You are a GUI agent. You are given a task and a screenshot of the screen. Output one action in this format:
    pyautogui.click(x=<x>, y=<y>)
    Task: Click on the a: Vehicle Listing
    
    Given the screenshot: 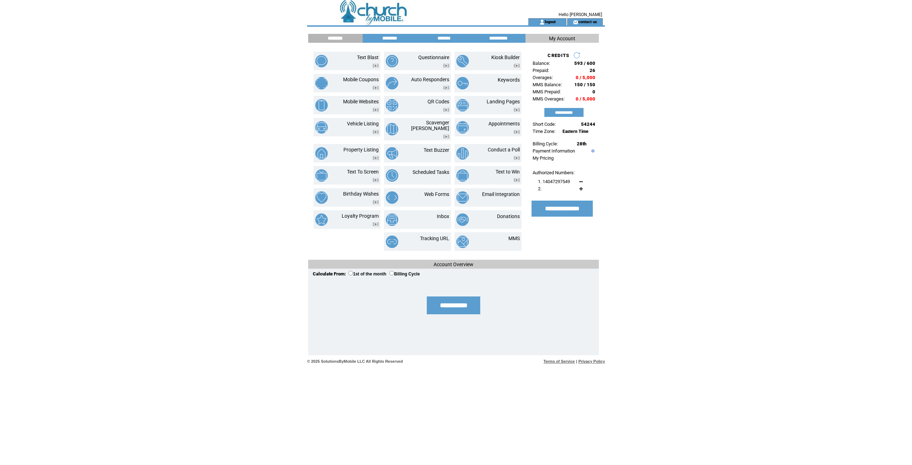 What is the action you would take?
    pyautogui.click(x=363, y=124)
    